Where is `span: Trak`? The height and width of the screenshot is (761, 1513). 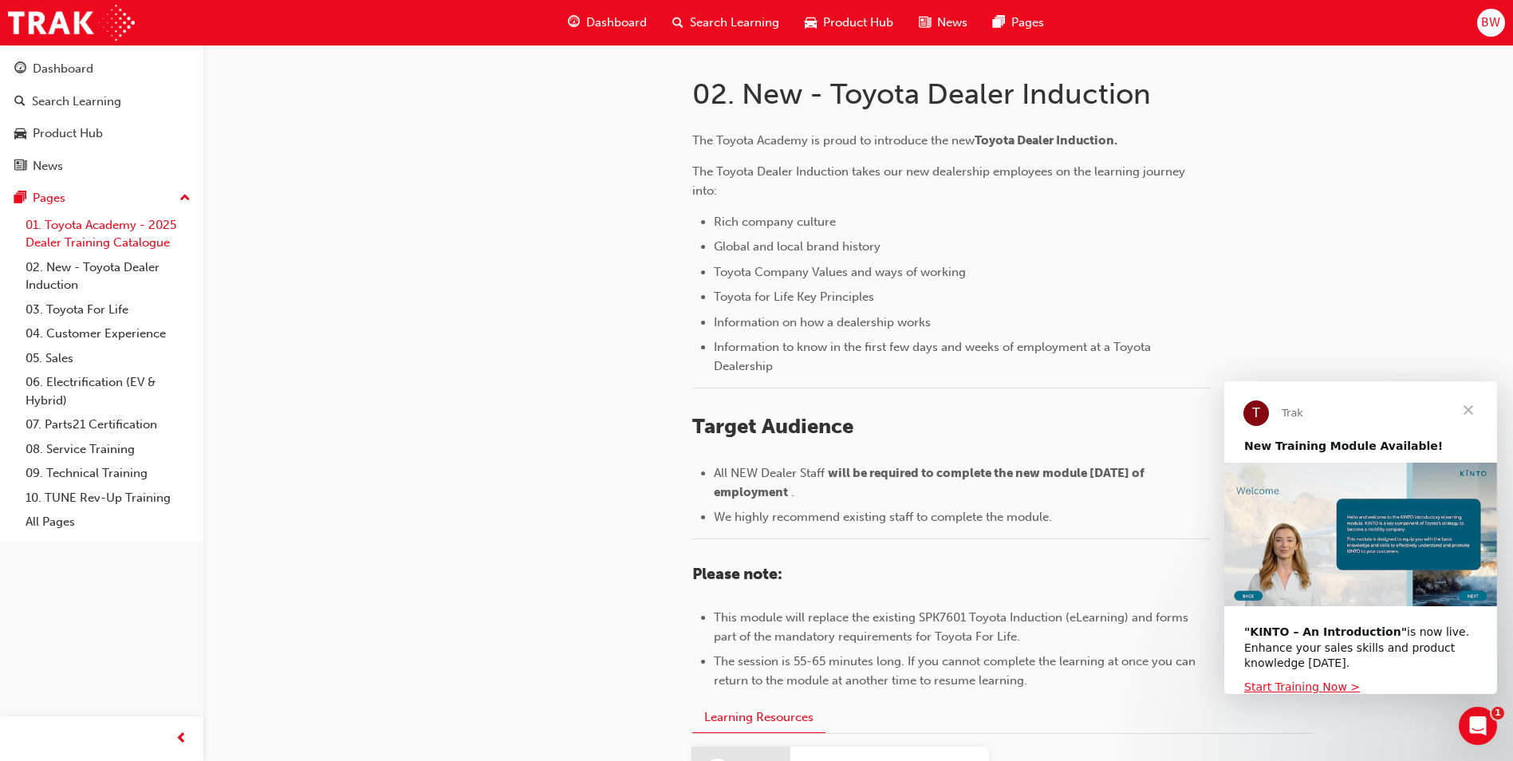 span: Trak is located at coordinates (68, 31).